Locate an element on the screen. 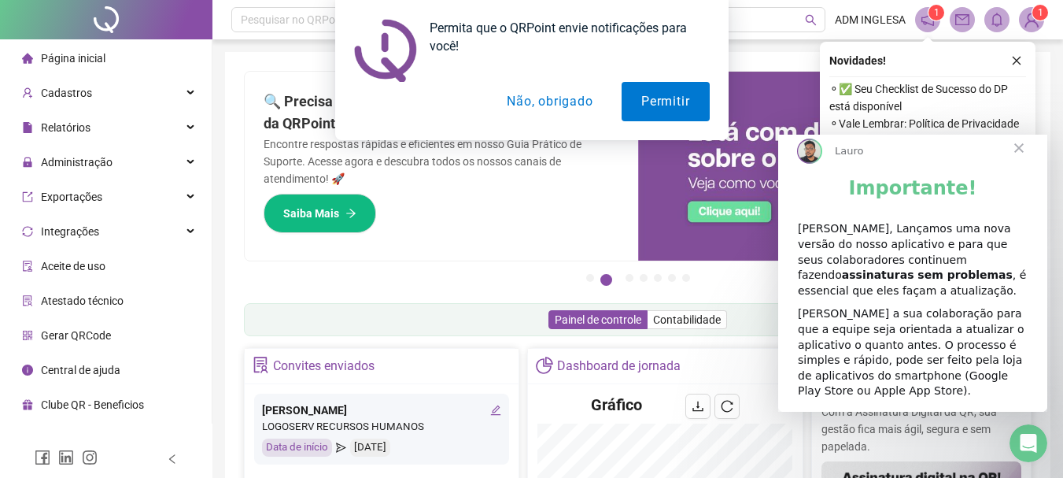 This screenshot has width=1063, height=478. span: Clube QR - Beneficios is located at coordinates (92, 405).